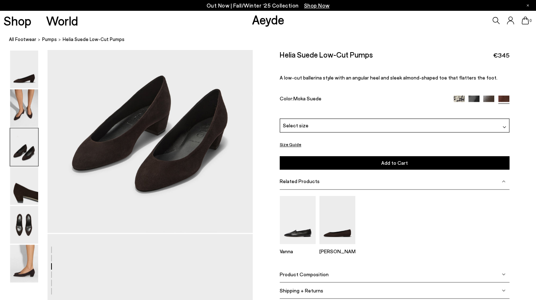  Describe the element at coordinates (298, 251) in the screenshot. I see `p: Vanna` at that location.